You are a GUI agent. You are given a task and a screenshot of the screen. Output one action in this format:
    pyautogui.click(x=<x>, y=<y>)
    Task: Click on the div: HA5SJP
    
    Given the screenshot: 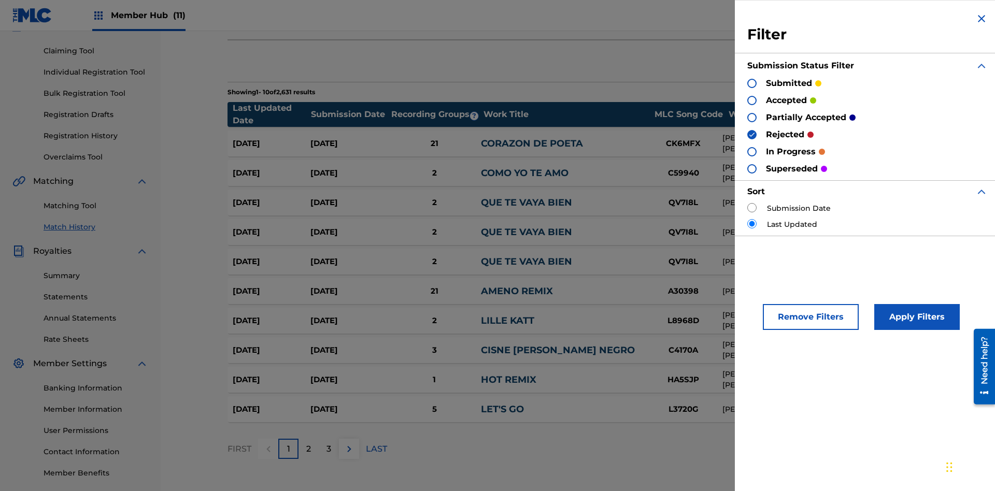 What is the action you would take?
    pyautogui.click(x=684, y=380)
    